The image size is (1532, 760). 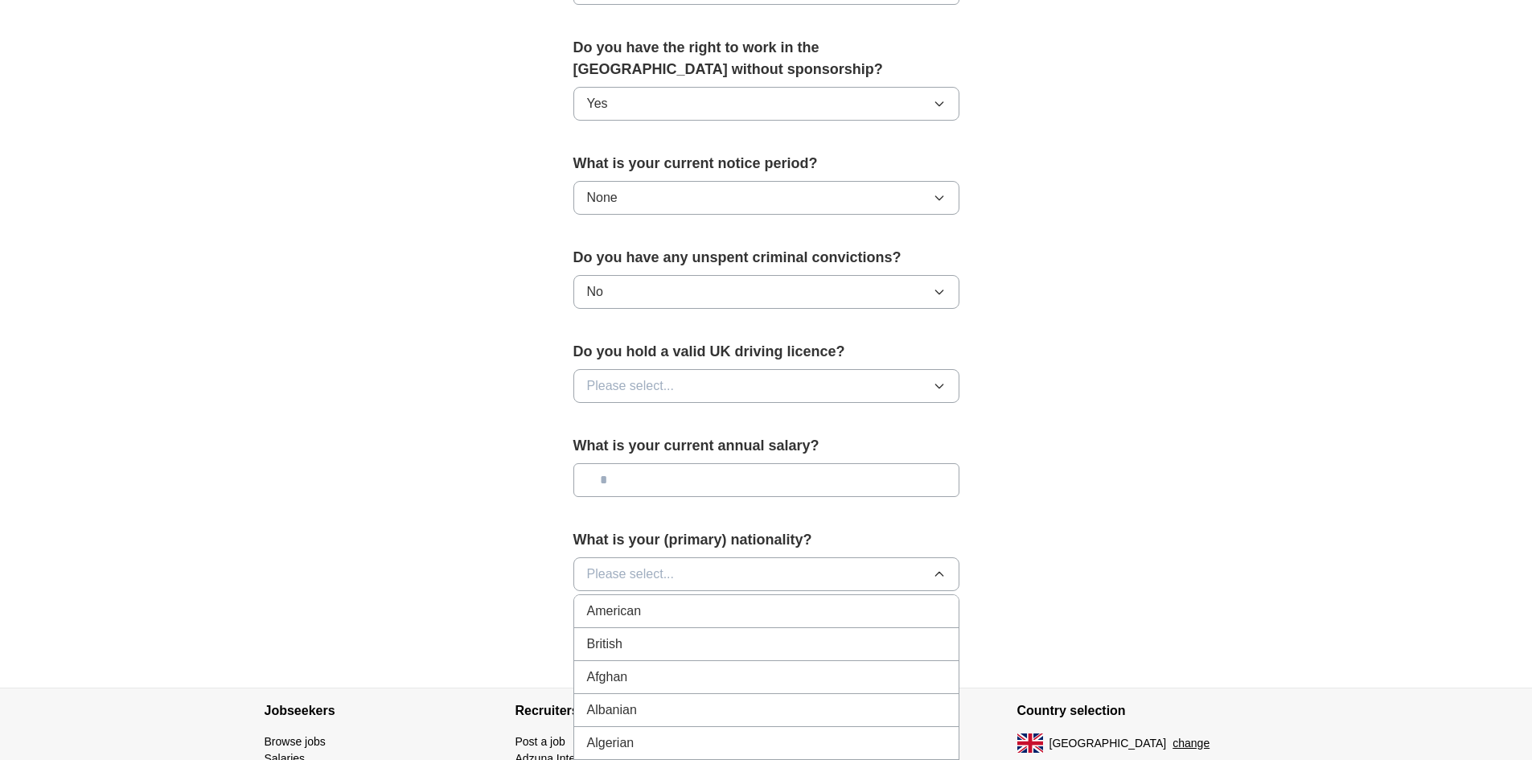 I want to click on label: What is your (primary) nationality?, so click(x=767, y=540).